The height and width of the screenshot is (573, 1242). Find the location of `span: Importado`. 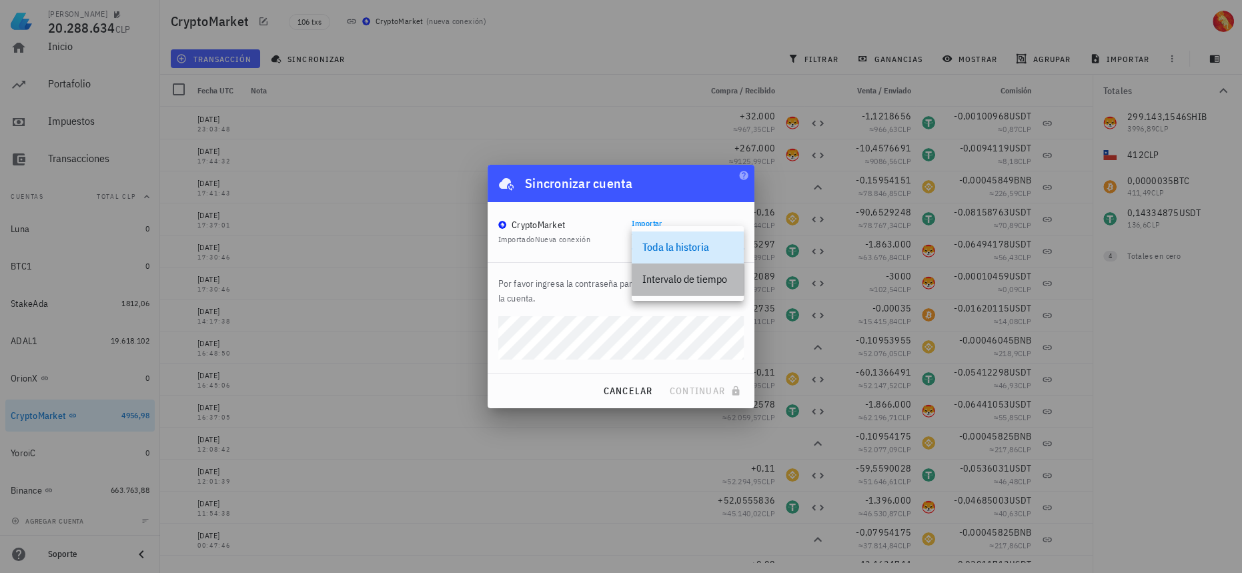

span: Importado is located at coordinates (544, 239).